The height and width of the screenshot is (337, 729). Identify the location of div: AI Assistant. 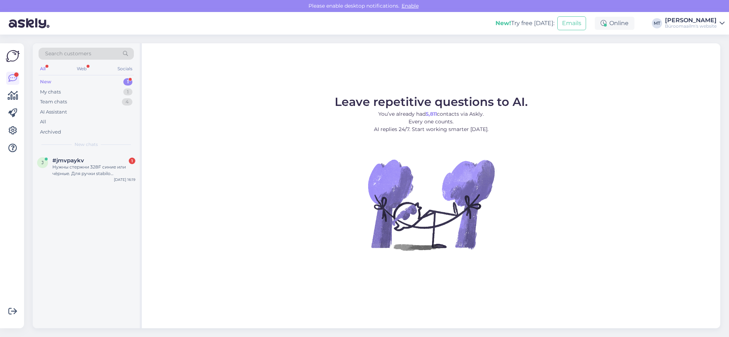
(53, 112).